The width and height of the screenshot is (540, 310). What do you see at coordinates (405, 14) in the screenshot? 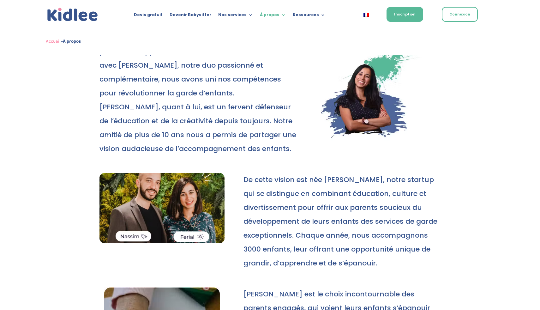
I see `a: Inscription` at bounding box center [405, 14].